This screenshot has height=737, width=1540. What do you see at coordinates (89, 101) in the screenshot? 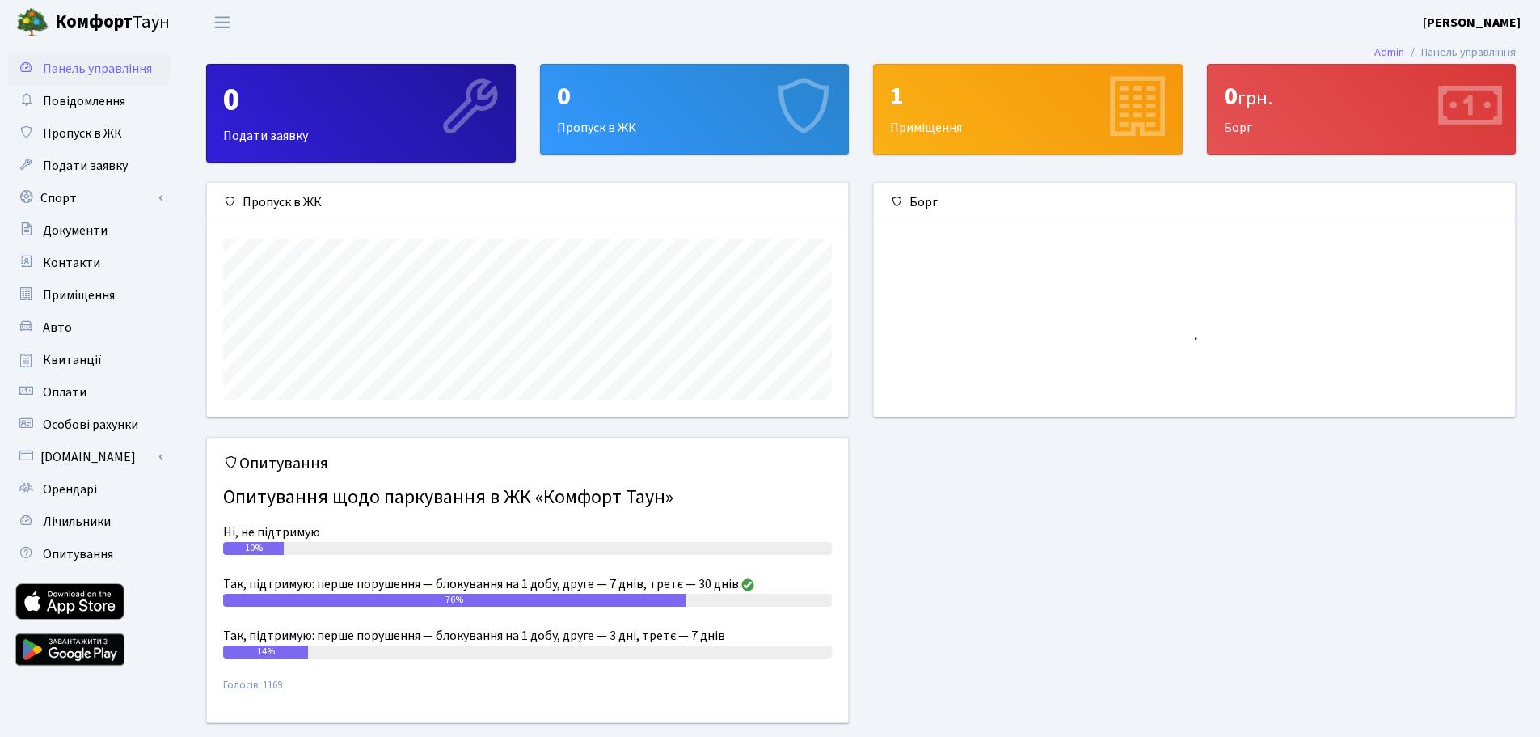
I see `a: Повідомлення` at bounding box center [89, 101].